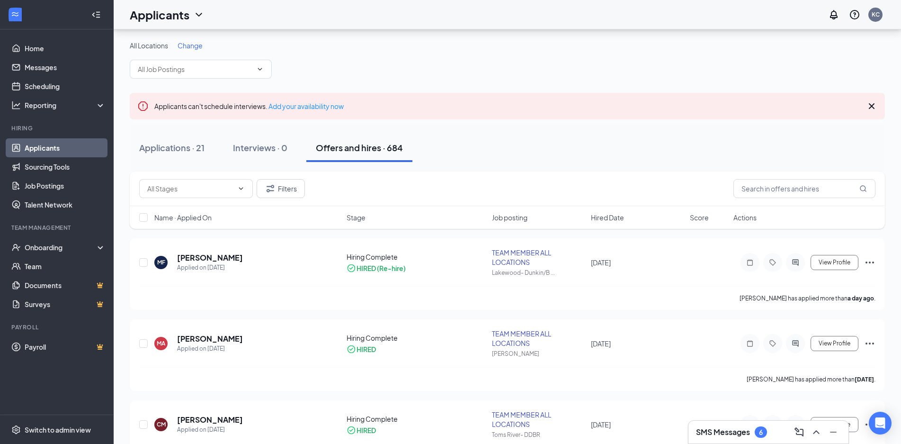 Image resolution: width=901 pixels, height=444 pixels. What do you see at coordinates (16, 430) in the screenshot?
I see `svg: Settings` at bounding box center [16, 430].